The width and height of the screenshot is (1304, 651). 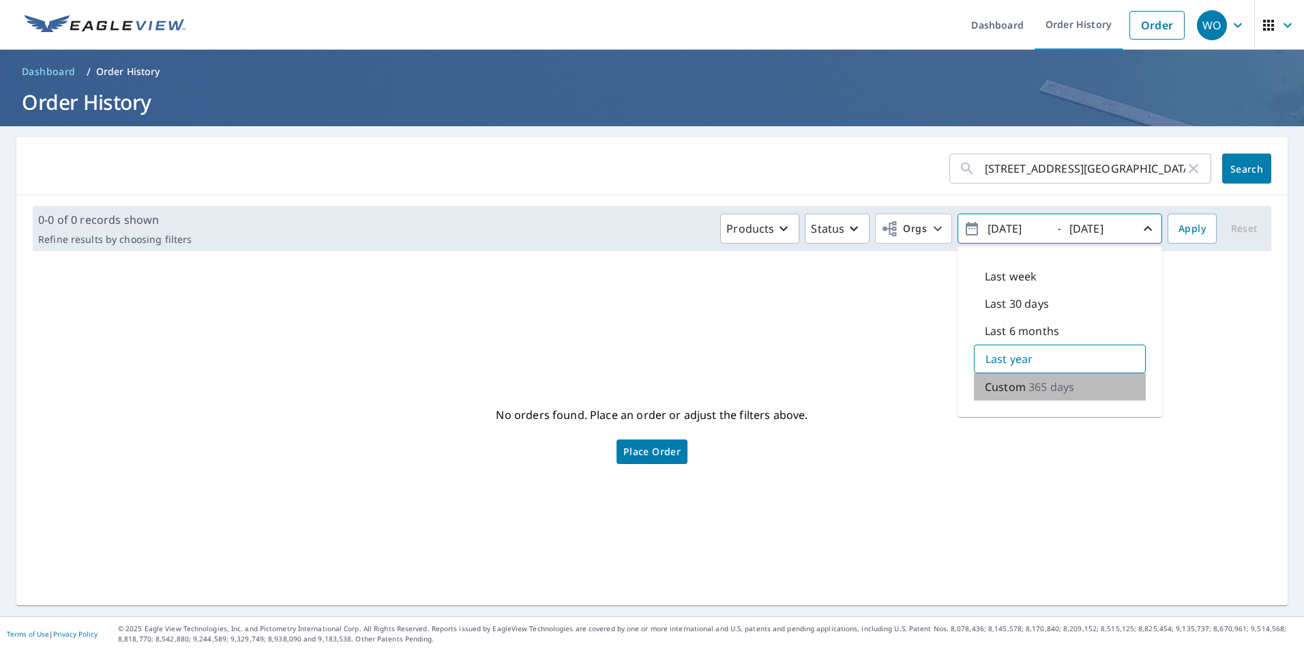 I want to click on img: EV Logo, so click(x=105, y=25).